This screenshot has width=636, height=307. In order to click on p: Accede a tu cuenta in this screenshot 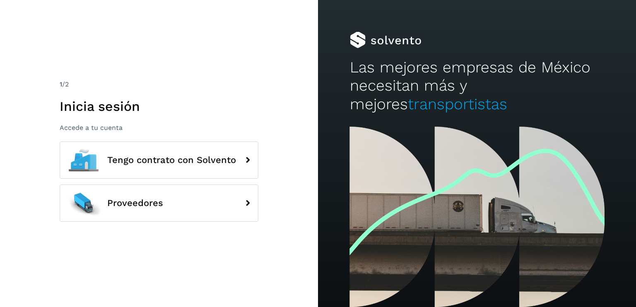, I will do `click(159, 128)`.